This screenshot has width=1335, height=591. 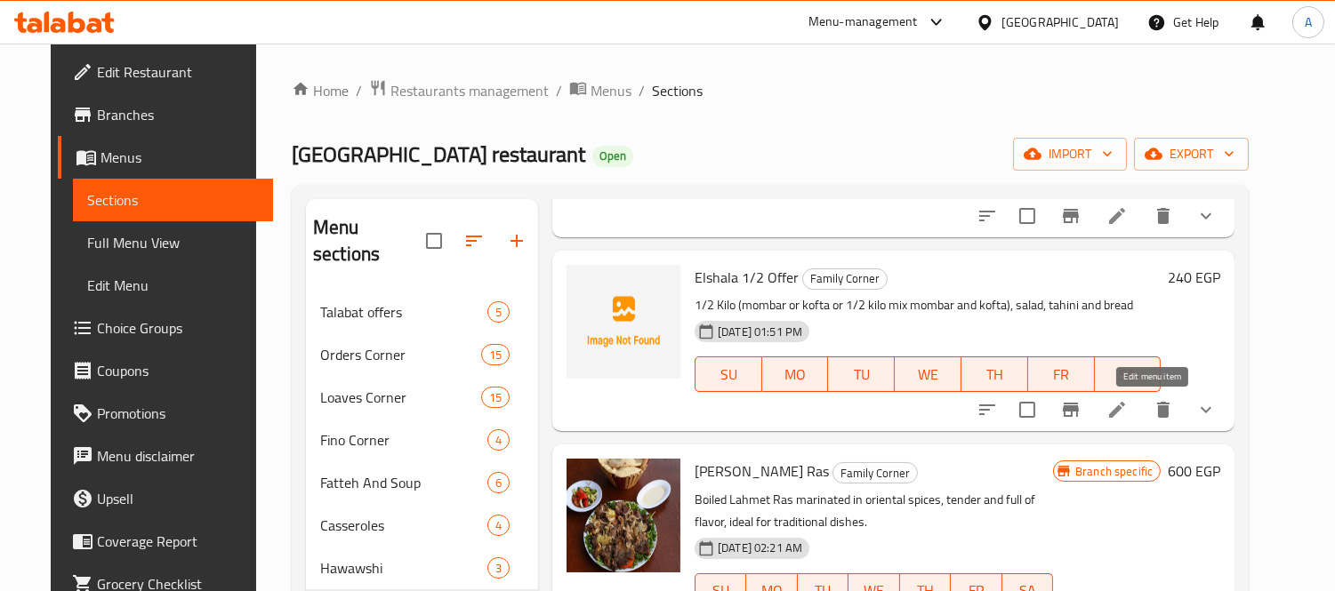 I want to click on a: Restaurants management, so click(x=459, y=91).